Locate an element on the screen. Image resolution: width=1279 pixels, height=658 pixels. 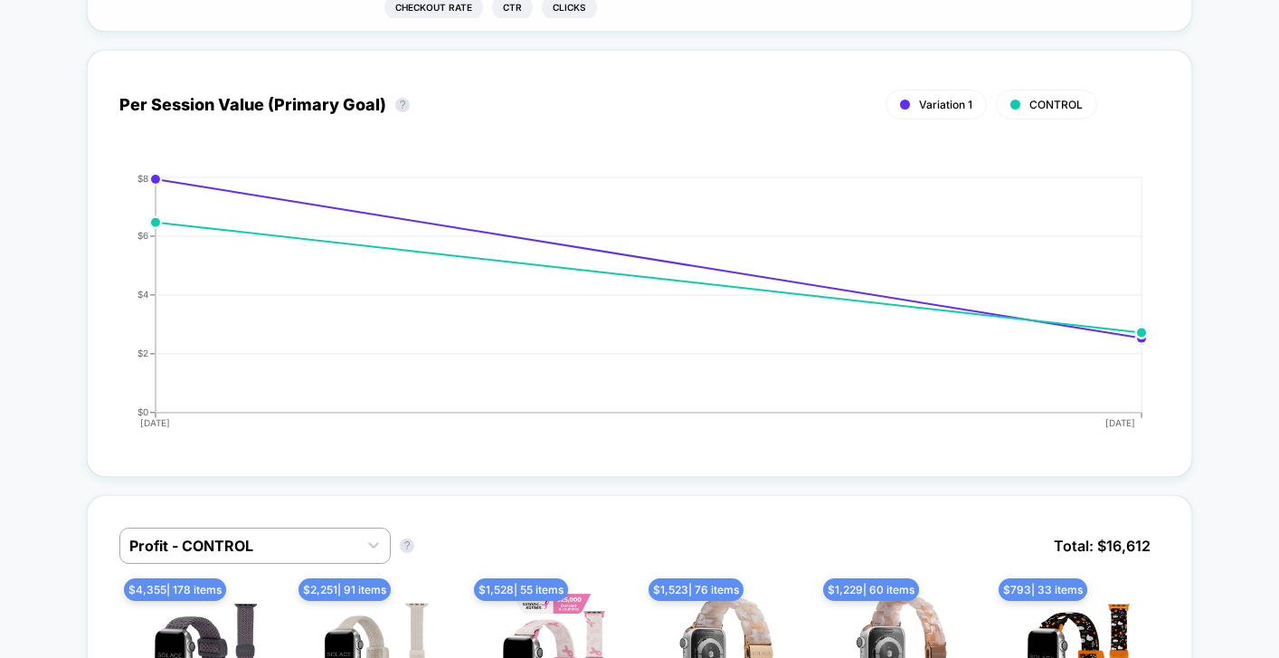
tspan: $6 is located at coordinates (143, 235).